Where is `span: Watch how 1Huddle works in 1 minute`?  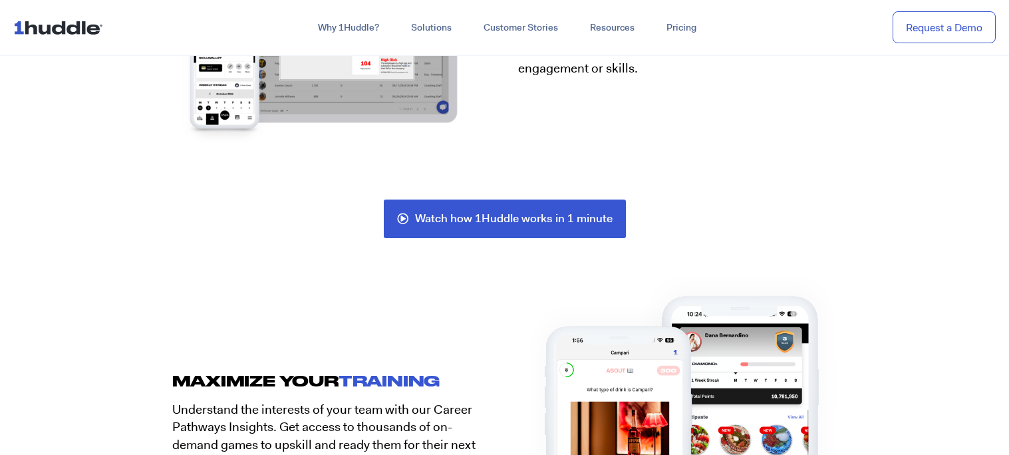
span: Watch how 1Huddle works in 1 minute is located at coordinates (513, 219).